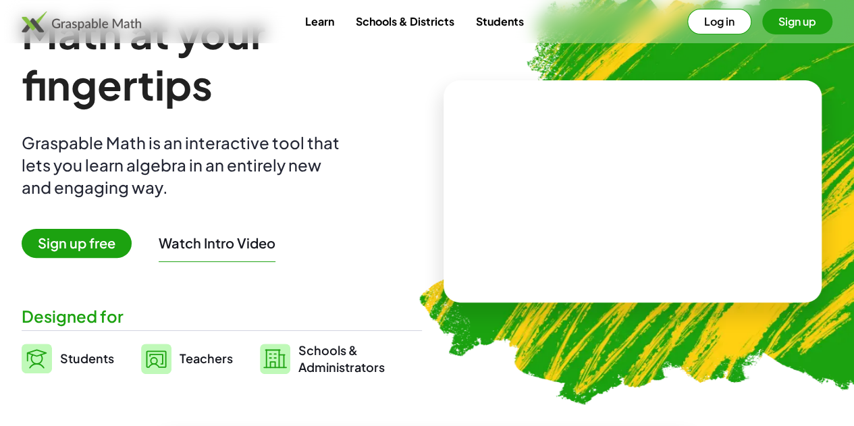 The width and height of the screenshot is (854, 426). Describe the element at coordinates (222, 316) in the screenshot. I see `div: Designed for` at that location.